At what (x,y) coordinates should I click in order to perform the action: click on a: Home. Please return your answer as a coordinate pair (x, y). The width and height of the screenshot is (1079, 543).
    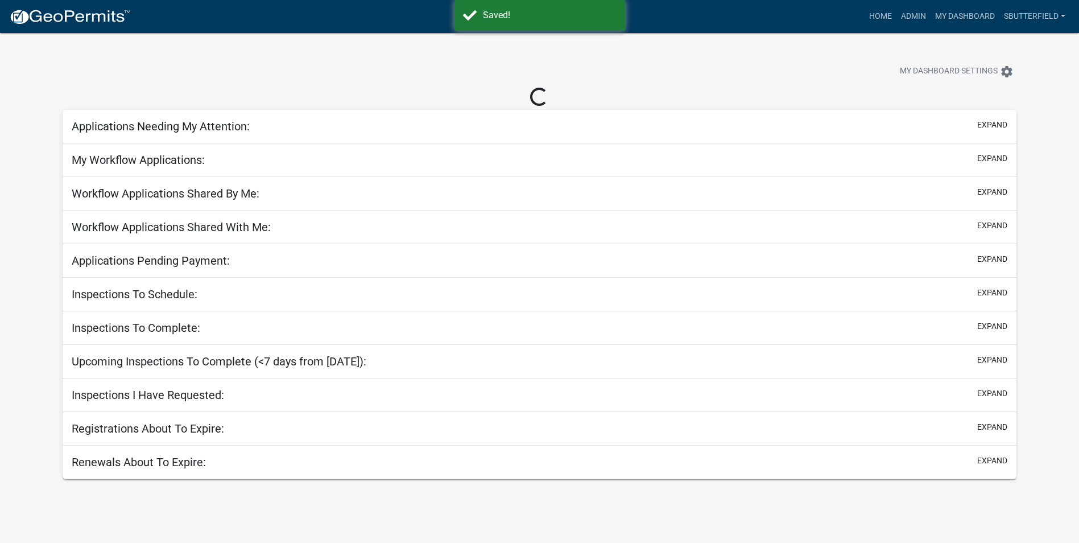
    Looking at the image, I should click on (881, 17).